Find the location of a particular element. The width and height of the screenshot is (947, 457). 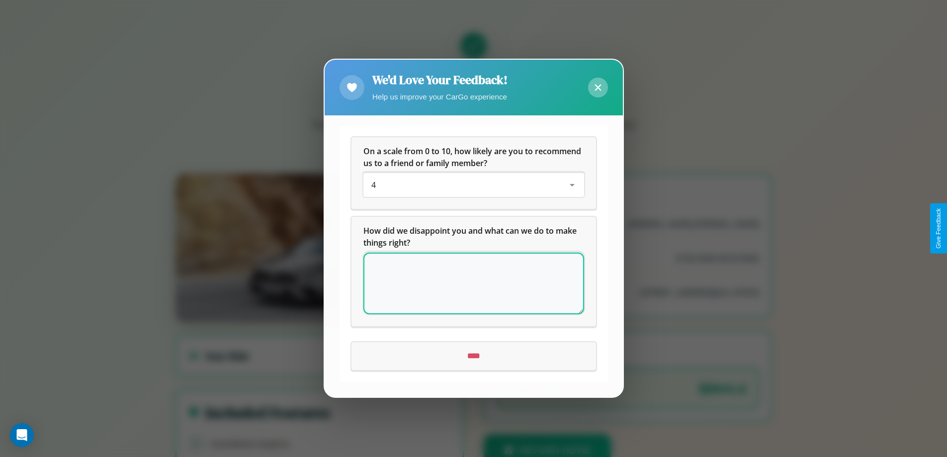

div: Give Feedback is located at coordinates (939, 228).